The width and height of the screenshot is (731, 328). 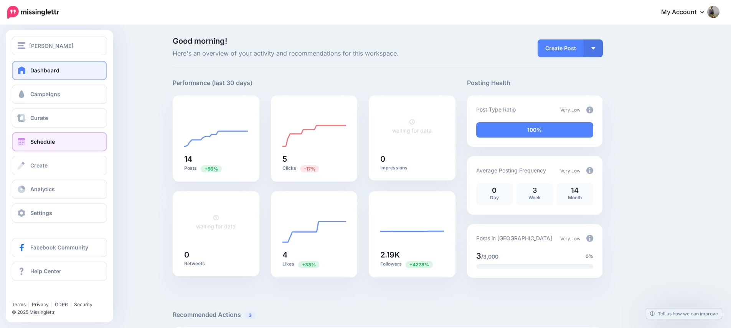 I want to click on img: menu.png, so click(x=21, y=46).